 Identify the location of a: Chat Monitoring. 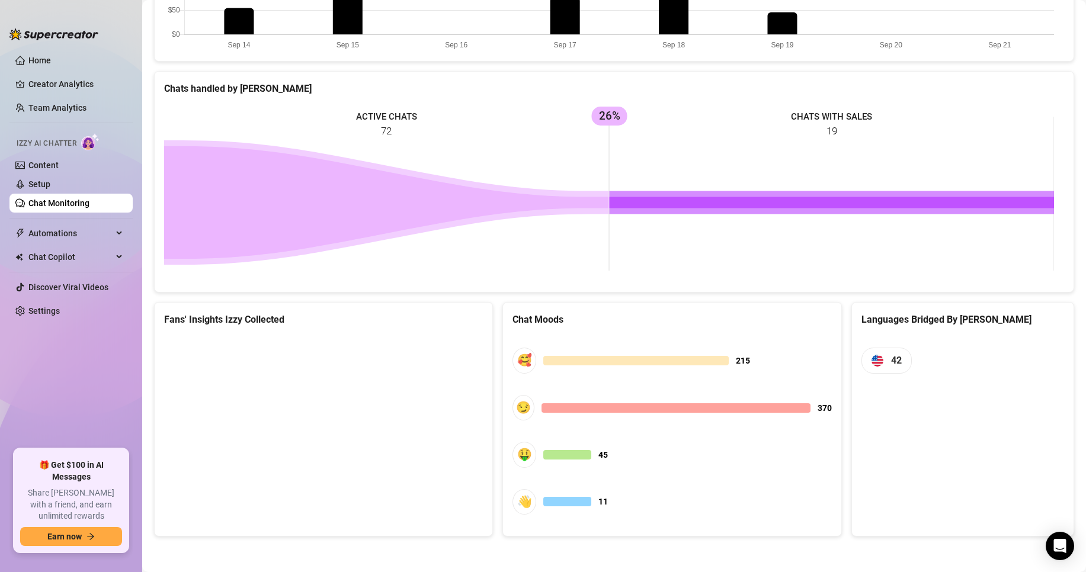
(59, 203).